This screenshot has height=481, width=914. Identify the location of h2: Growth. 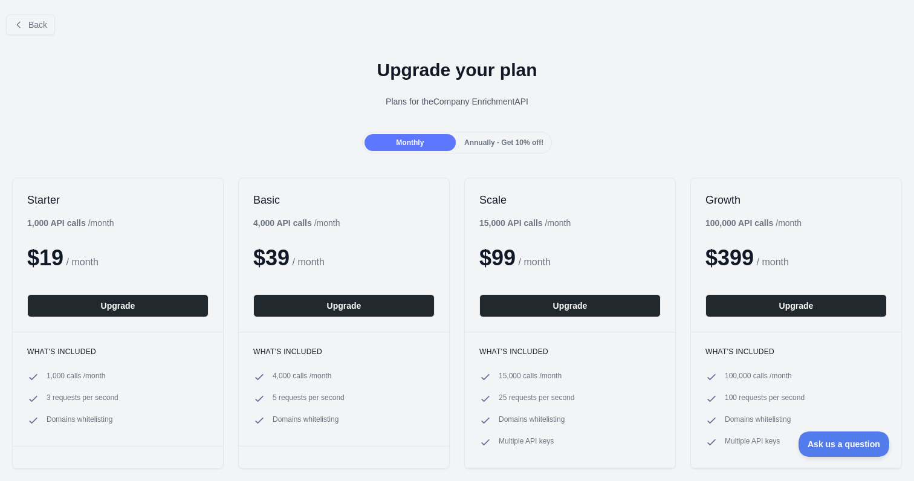
(796, 200).